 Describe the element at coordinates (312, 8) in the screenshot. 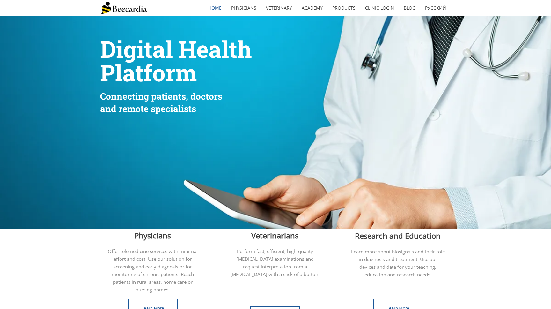

I see `a: Academy` at that location.